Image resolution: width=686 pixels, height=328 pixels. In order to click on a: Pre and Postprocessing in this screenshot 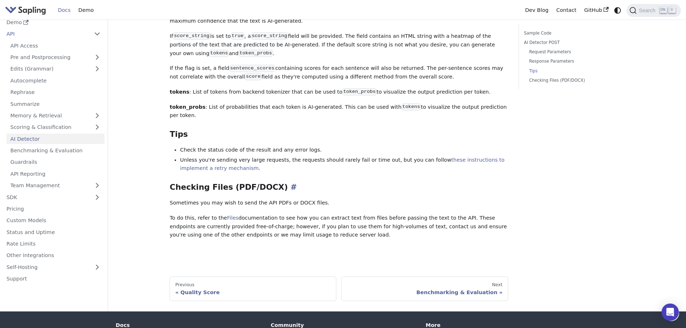, I will do `click(55, 57)`.